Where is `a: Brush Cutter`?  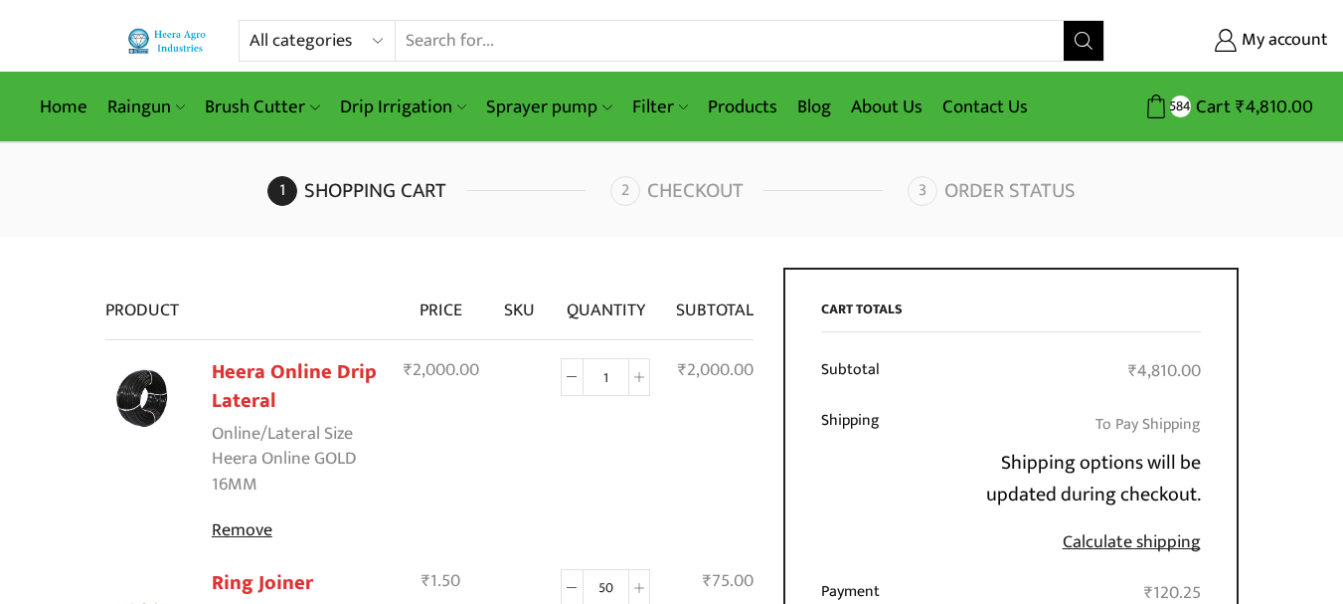
a: Brush Cutter is located at coordinates (262, 106).